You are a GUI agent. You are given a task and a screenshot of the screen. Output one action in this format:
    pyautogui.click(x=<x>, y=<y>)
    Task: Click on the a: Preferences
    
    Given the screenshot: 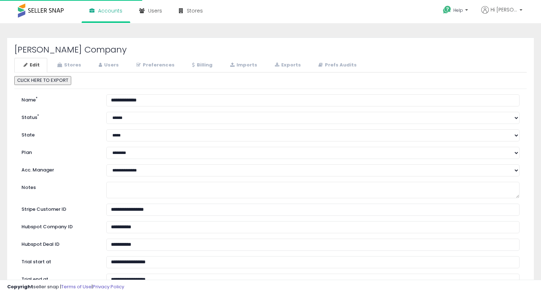 What is the action you would take?
    pyautogui.click(x=155, y=65)
    